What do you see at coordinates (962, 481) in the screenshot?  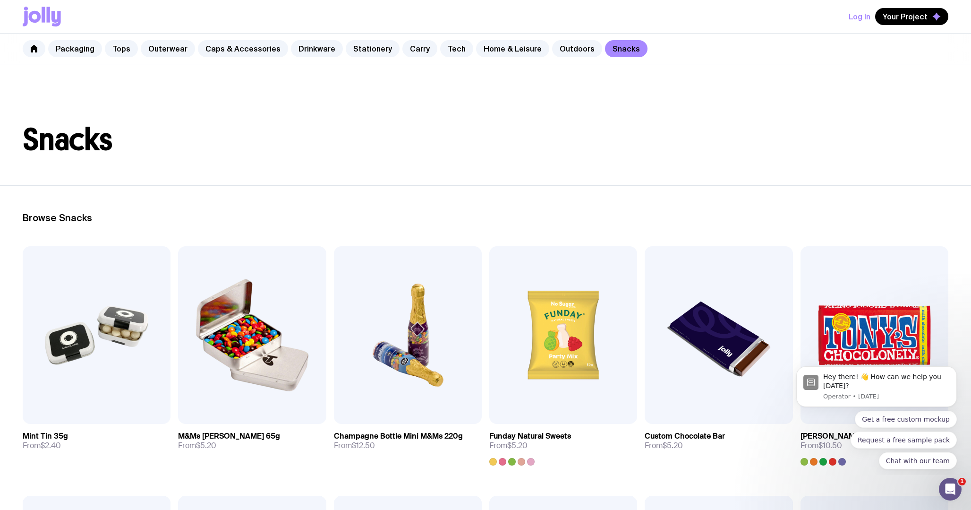 I see `span: 1` at bounding box center [962, 481].